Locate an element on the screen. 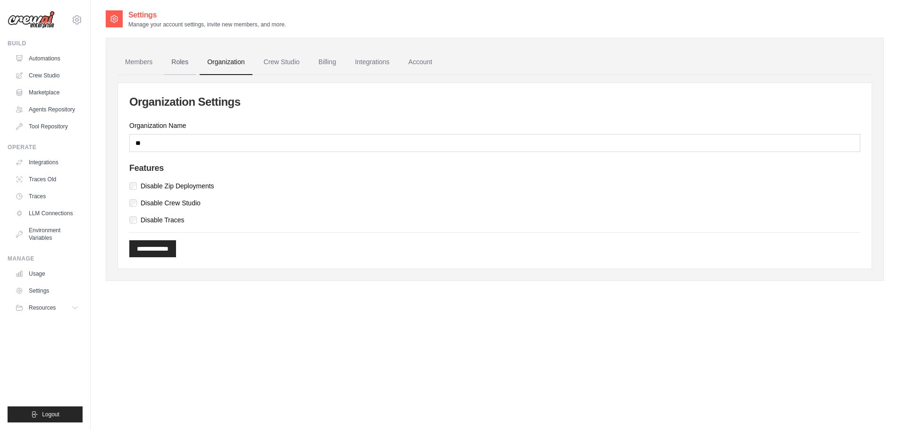  a: Marketplace is located at coordinates (47, 93).